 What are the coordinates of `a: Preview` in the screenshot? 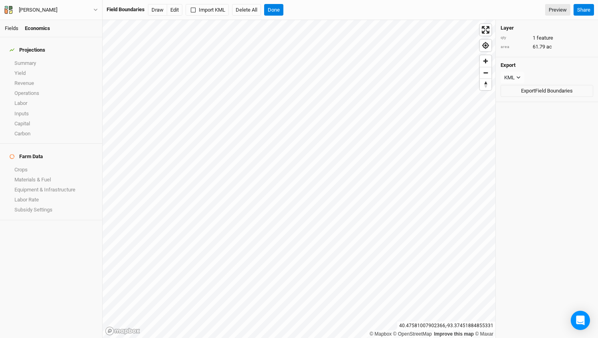 It's located at (558, 10).